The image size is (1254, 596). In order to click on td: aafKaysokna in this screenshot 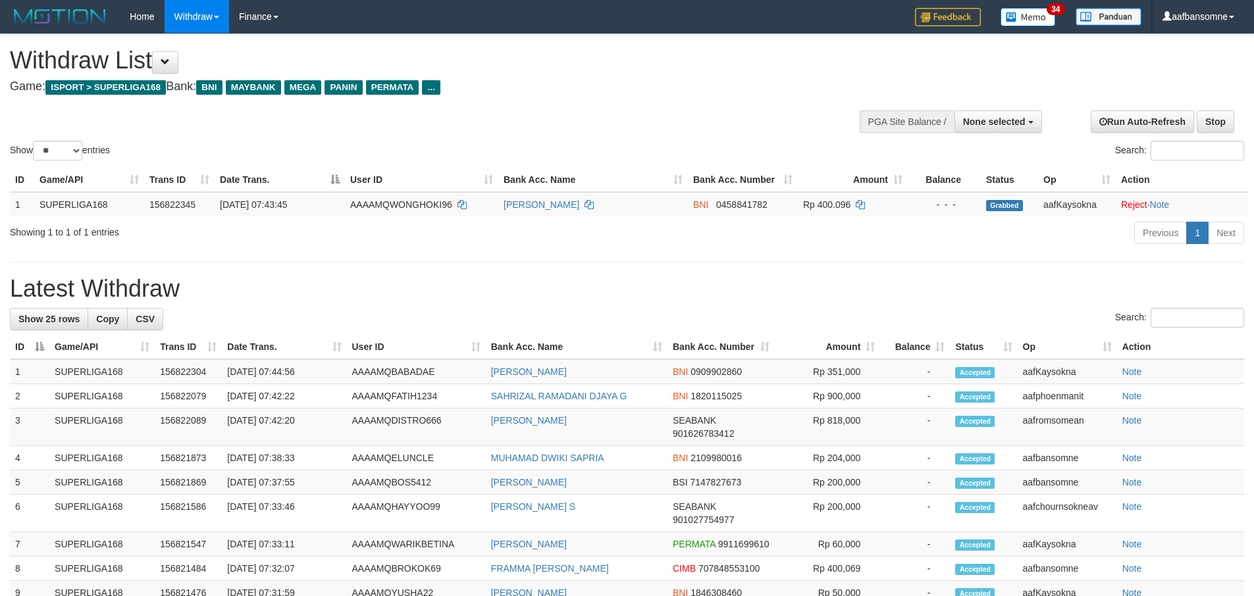, I will do `click(1067, 544)`.